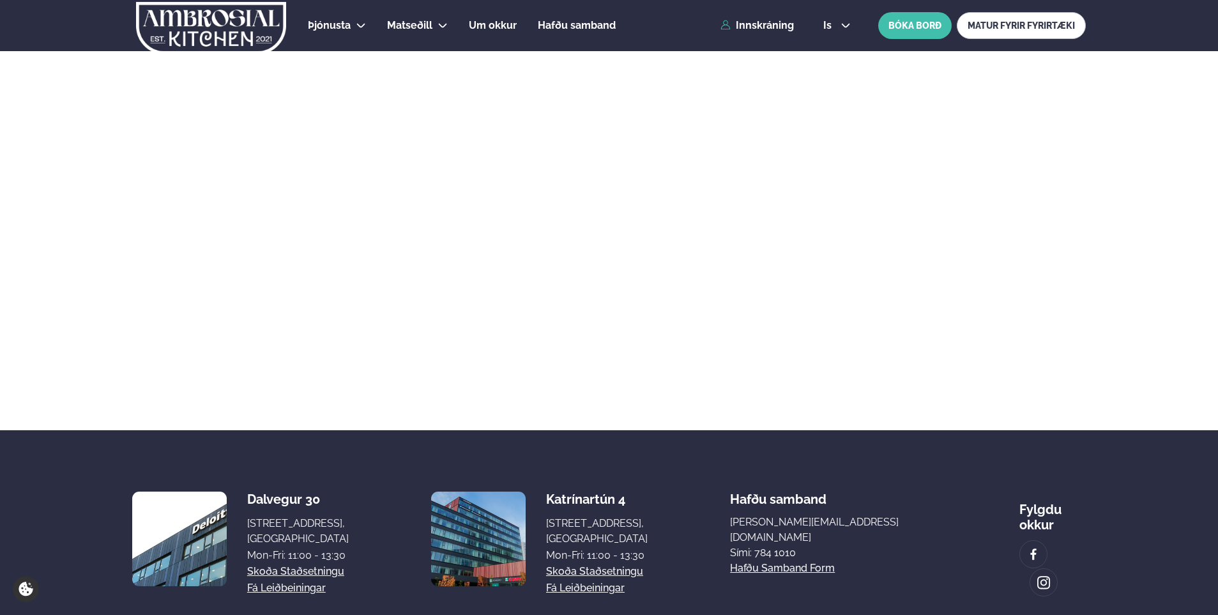 The image size is (1218, 615). I want to click on span: Þjónusta, so click(329, 25).